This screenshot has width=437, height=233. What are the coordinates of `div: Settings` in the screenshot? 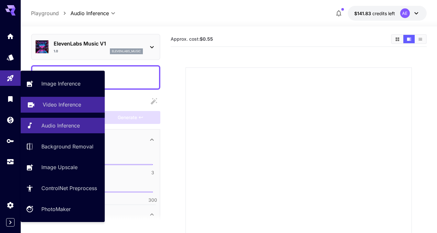 It's located at (10, 205).